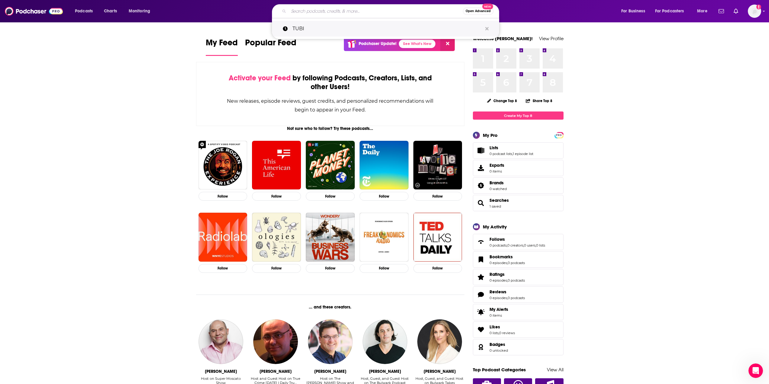  Describe the element at coordinates (518, 277) in the screenshot. I see `span: Ratings` at that location.